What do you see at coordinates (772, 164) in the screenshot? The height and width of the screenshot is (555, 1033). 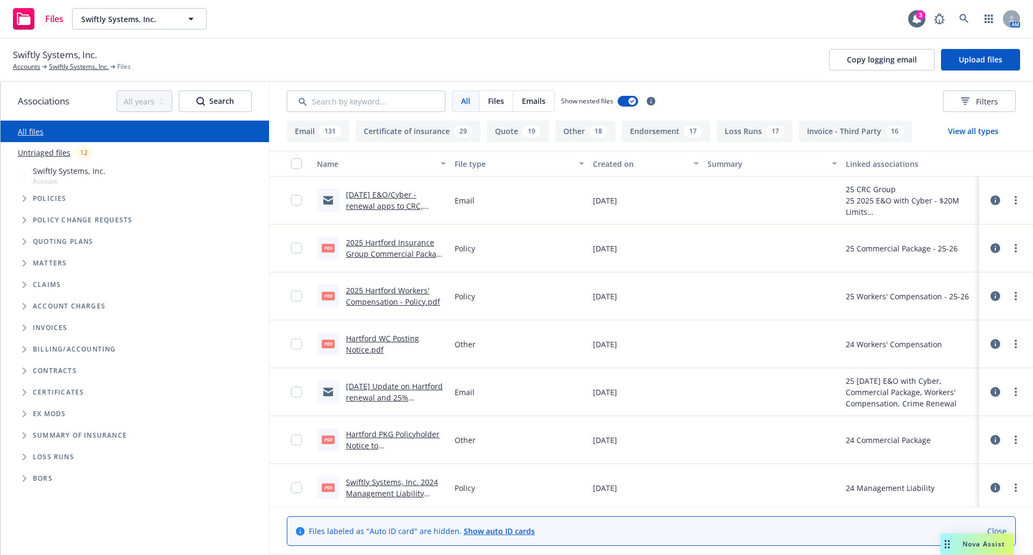 I see `button: Summary` at bounding box center [772, 164].